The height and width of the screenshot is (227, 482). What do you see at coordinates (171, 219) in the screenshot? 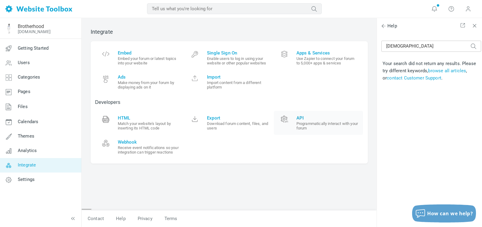
I see `a: Terms` at bounding box center [171, 219].